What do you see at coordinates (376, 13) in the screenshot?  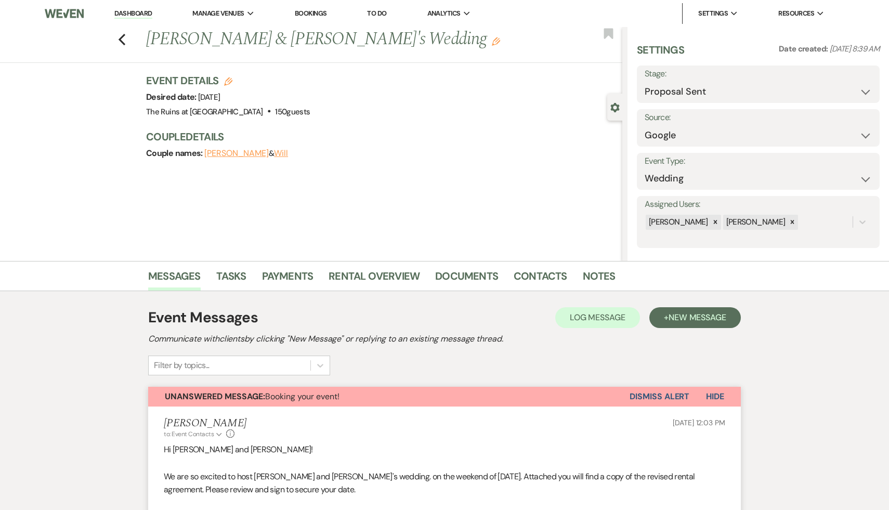 I see `a: To Do` at bounding box center [376, 13].